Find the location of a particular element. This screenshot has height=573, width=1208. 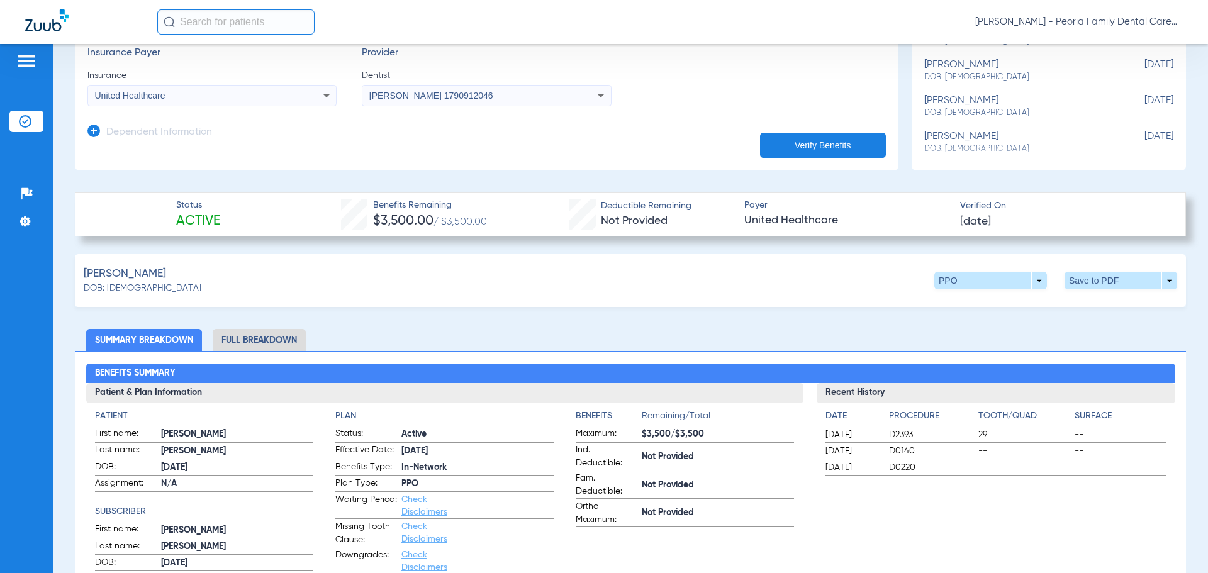

h4: Benefits is located at coordinates (608, 416).